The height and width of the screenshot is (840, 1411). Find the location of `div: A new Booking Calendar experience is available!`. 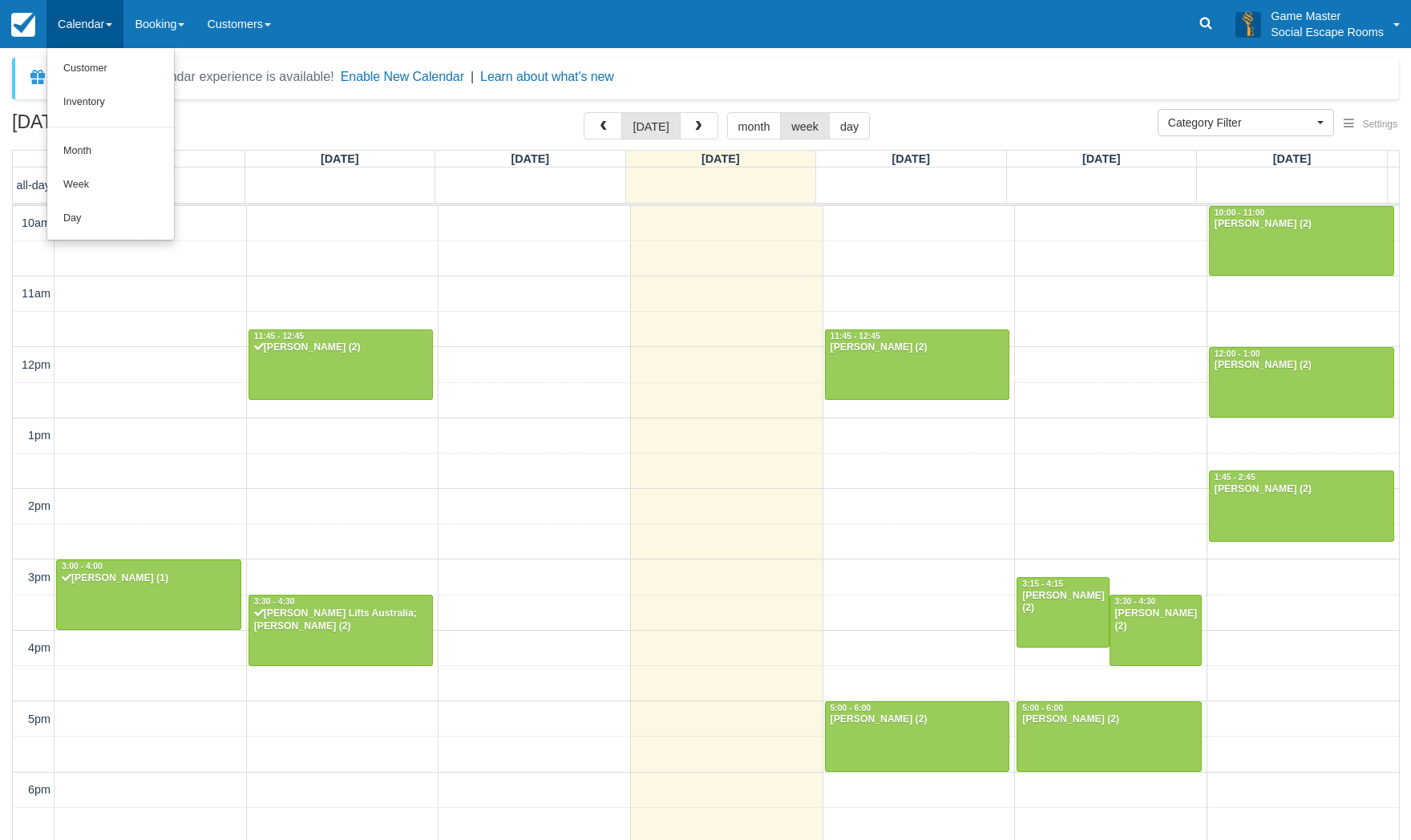

div: A new Booking Calendar experience is available! is located at coordinates (194, 77).